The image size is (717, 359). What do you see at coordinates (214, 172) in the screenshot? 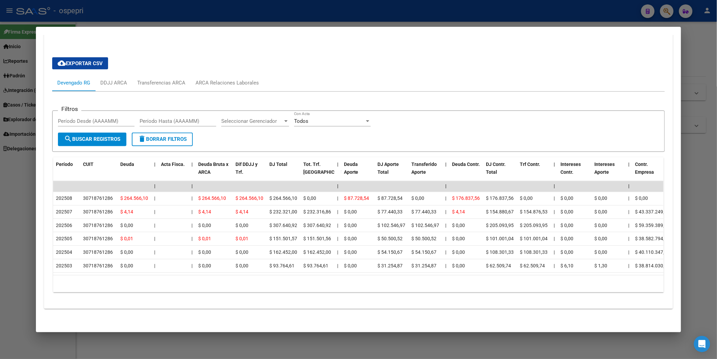
I see `datatable-header-cell: Deuda Bruta x ARCA` at bounding box center [214, 172].